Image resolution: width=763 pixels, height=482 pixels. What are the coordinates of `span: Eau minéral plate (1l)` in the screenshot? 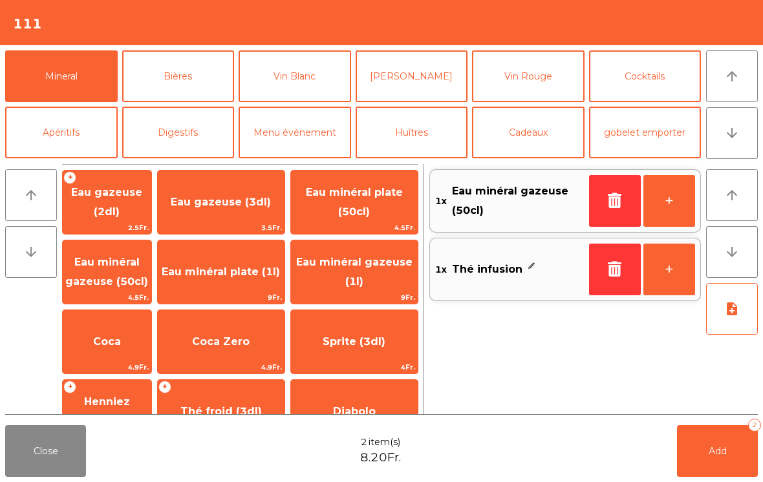 It's located at (220, 271).